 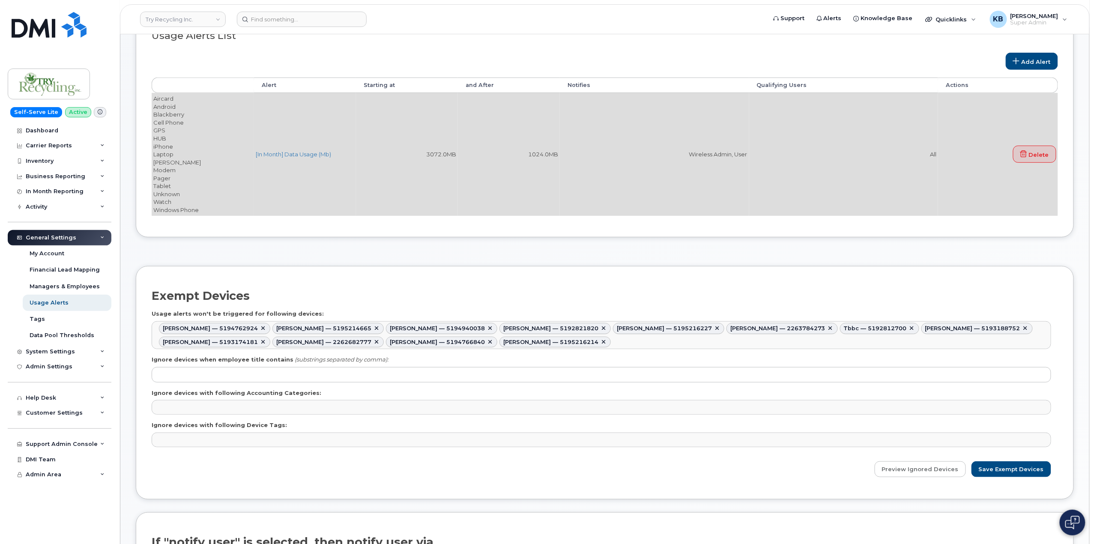 I want to click on span: KB, so click(x=999, y=19).